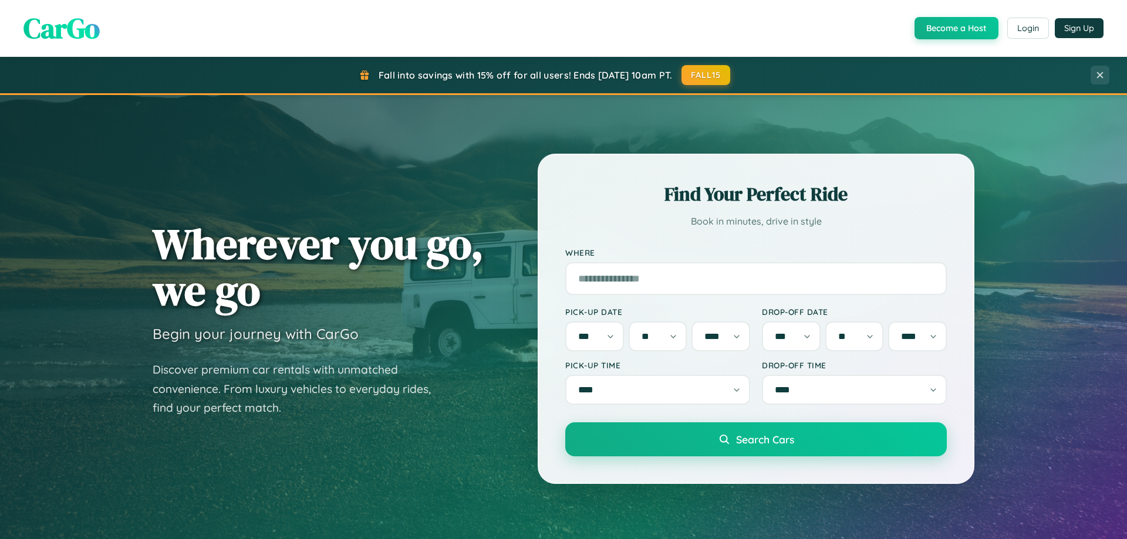 Image resolution: width=1127 pixels, height=539 pixels. Describe the element at coordinates (854, 365) in the screenshot. I see `label: Drop-off Time` at that location.